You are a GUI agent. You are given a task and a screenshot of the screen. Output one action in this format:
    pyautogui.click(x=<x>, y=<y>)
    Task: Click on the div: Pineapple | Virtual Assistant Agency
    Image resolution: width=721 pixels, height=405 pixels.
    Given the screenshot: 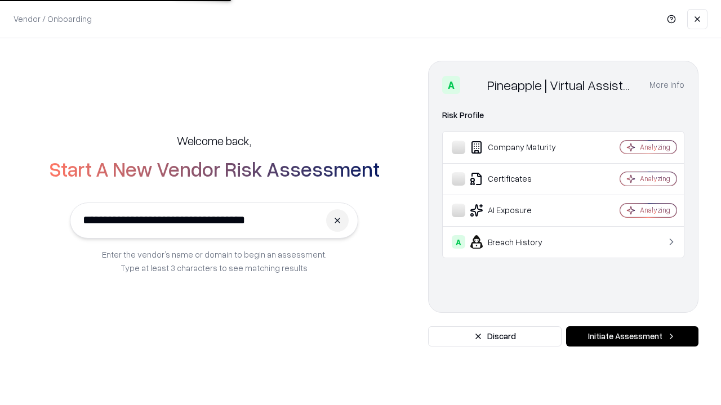 What is the action you would take?
    pyautogui.click(x=561, y=85)
    